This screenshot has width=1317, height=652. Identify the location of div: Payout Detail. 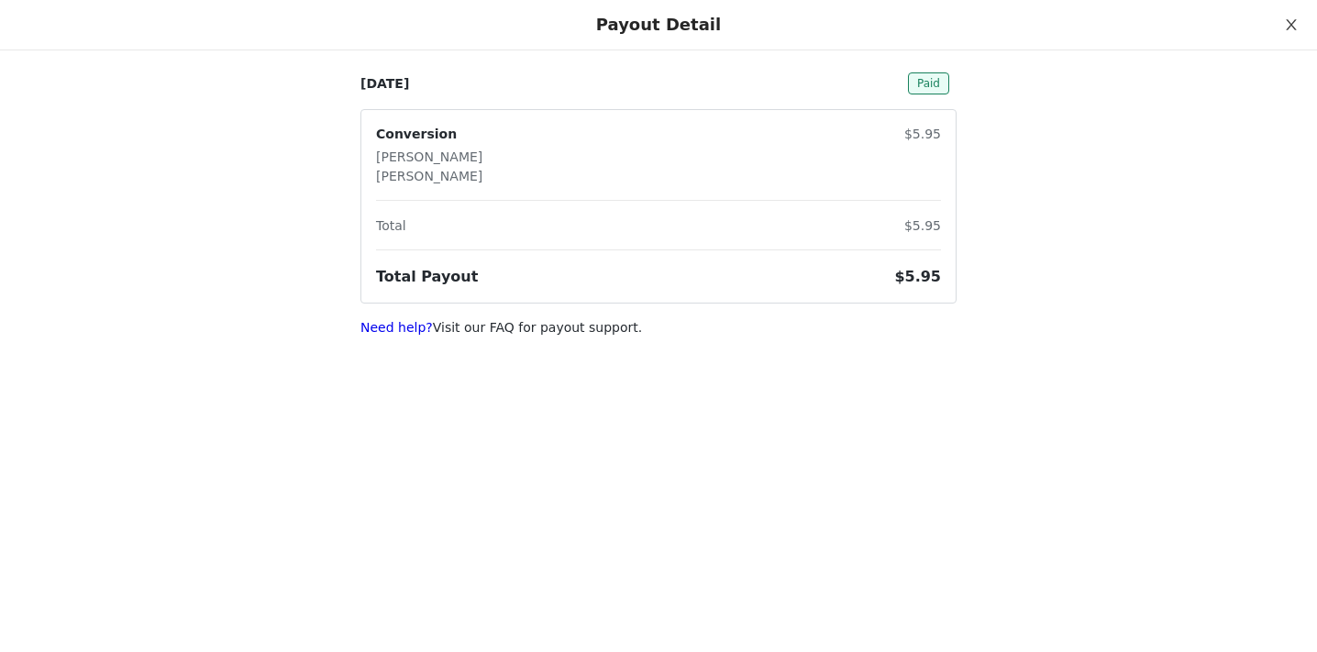
(658, 25).